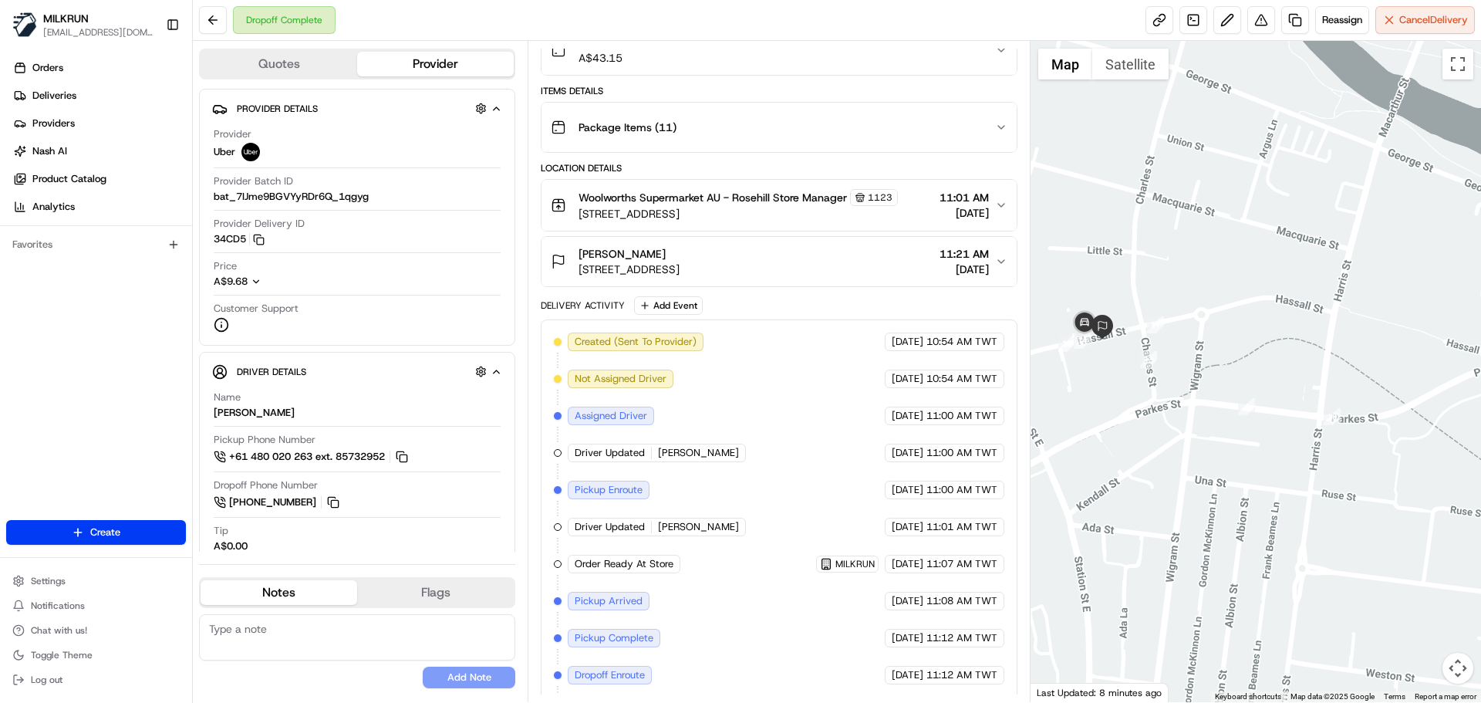 The height and width of the screenshot is (703, 1481). What do you see at coordinates (99, 179) in the screenshot?
I see `a: Product Catalog` at bounding box center [99, 179].